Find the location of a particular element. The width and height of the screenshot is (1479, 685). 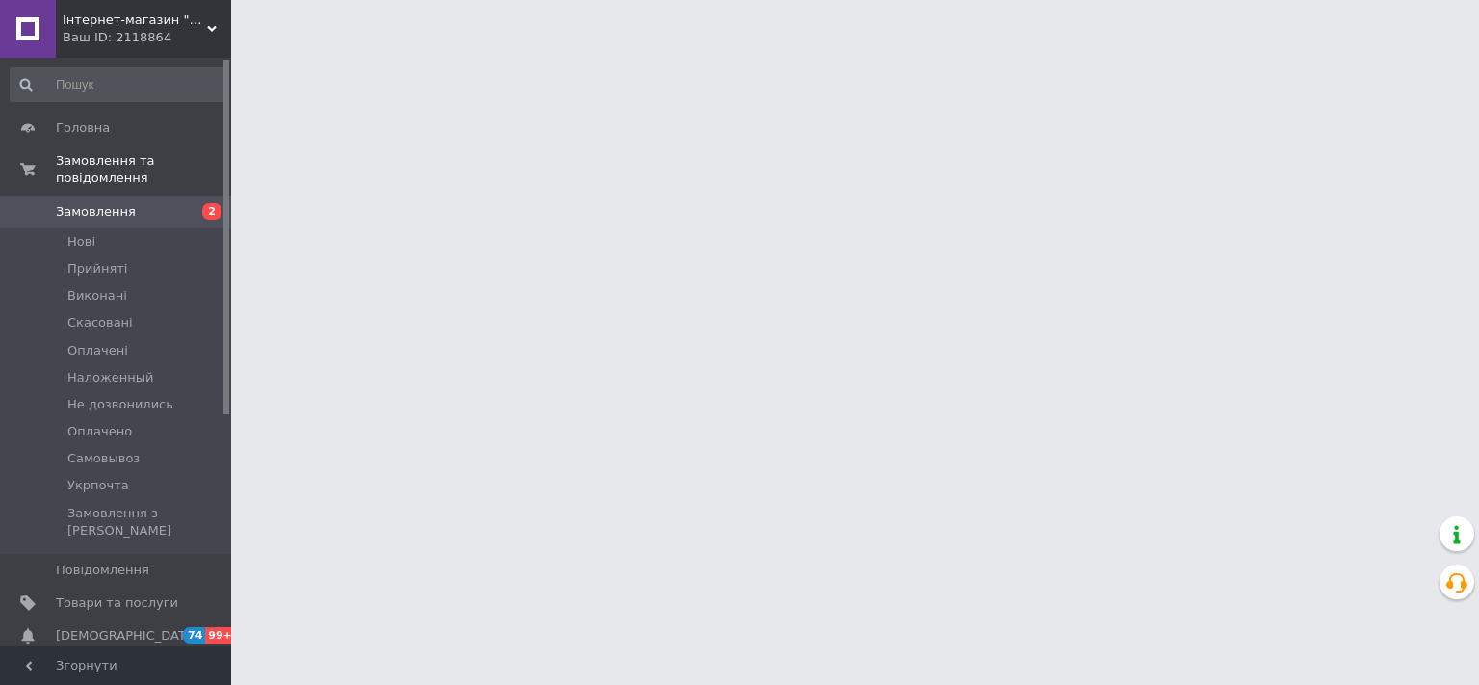

span: Самовывоз is located at coordinates (103, 458).